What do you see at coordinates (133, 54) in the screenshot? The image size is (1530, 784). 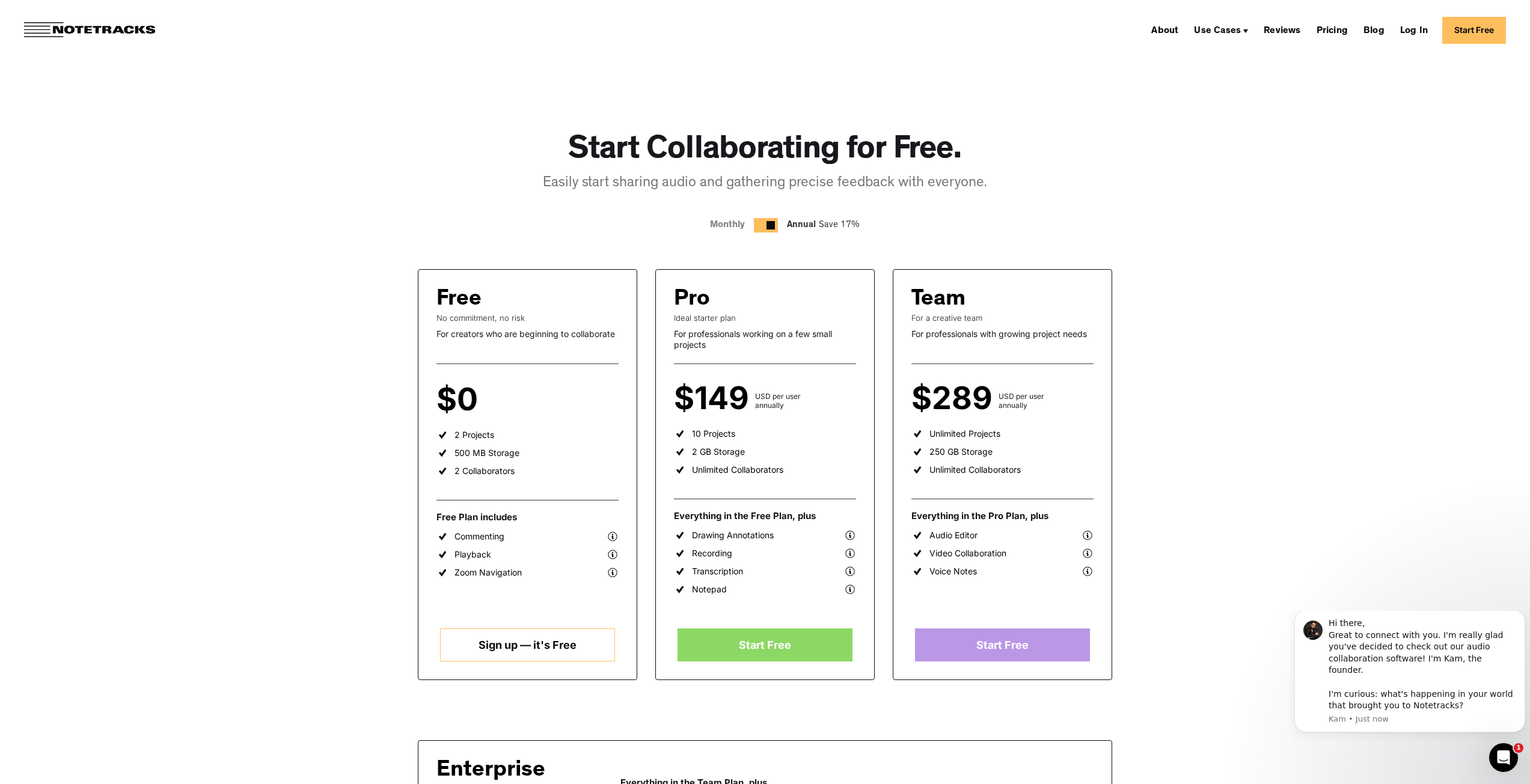 I see `div: Message content` at bounding box center [133, 54].